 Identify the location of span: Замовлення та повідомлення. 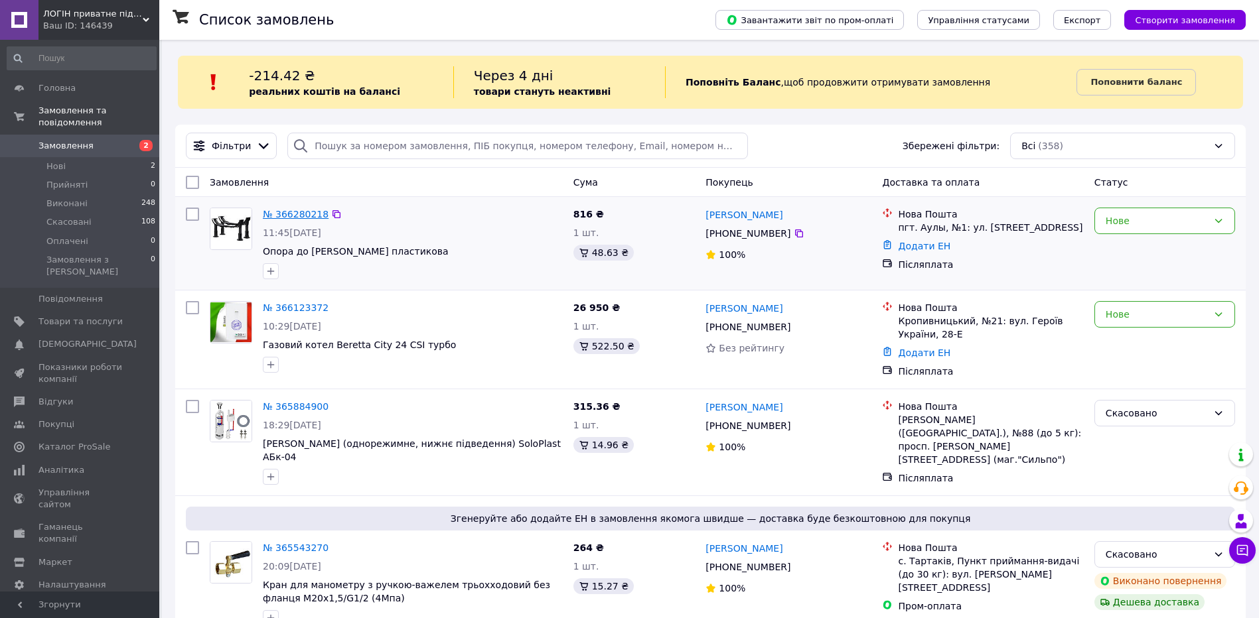
(99, 117).